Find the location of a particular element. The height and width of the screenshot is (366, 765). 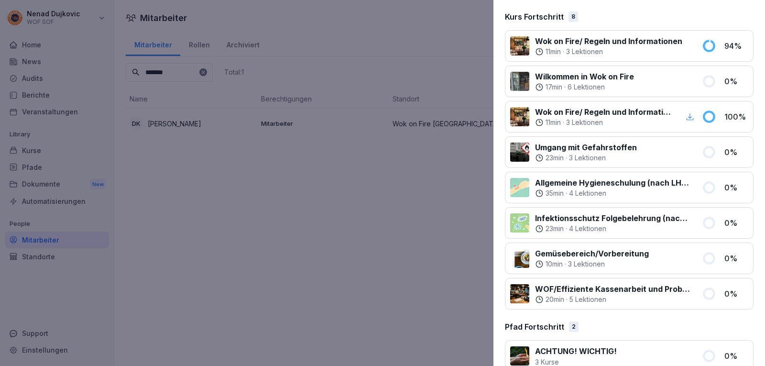

p: Pfad Fortschritt is located at coordinates (534, 326).